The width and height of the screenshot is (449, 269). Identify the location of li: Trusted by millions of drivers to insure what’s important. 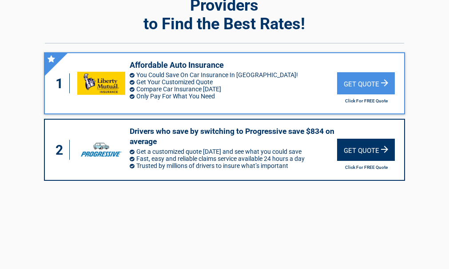
(233, 166).